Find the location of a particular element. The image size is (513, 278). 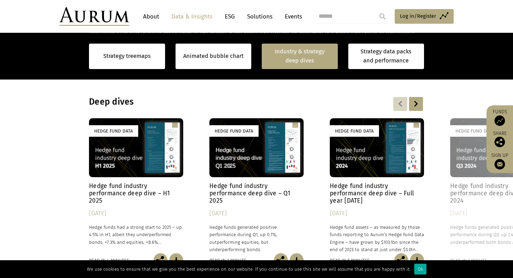

img: Access Funds is located at coordinates (500, 121).